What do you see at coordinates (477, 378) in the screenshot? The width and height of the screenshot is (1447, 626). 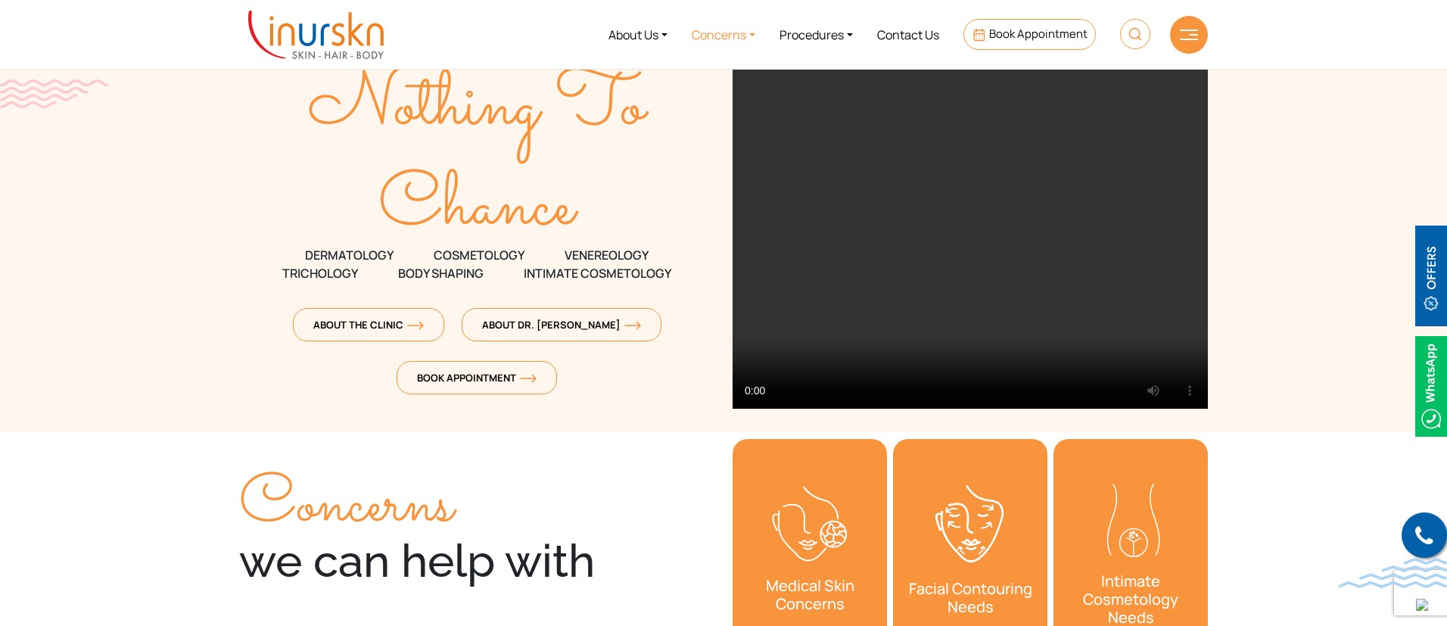 I see `a: Book Appointmentorange-arrow` at bounding box center [477, 378].